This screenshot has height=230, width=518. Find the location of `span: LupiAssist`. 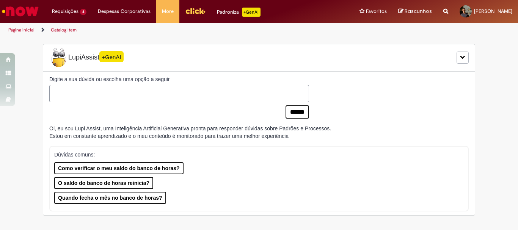

span: LupiAssist is located at coordinates (86, 58).